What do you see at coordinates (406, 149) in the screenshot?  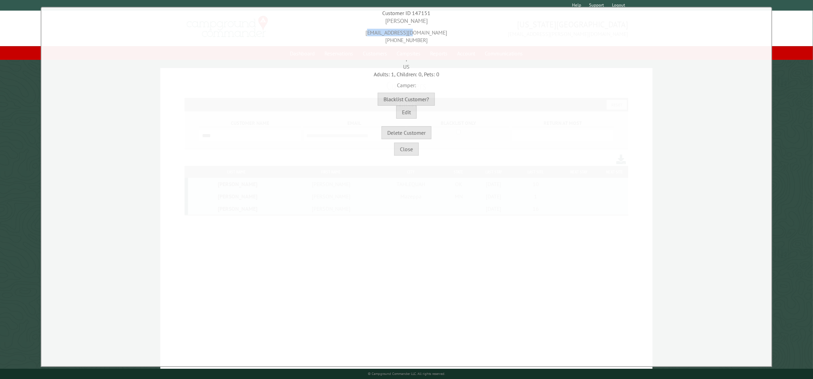 I see `button: Close` at bounding box center [406, 149].